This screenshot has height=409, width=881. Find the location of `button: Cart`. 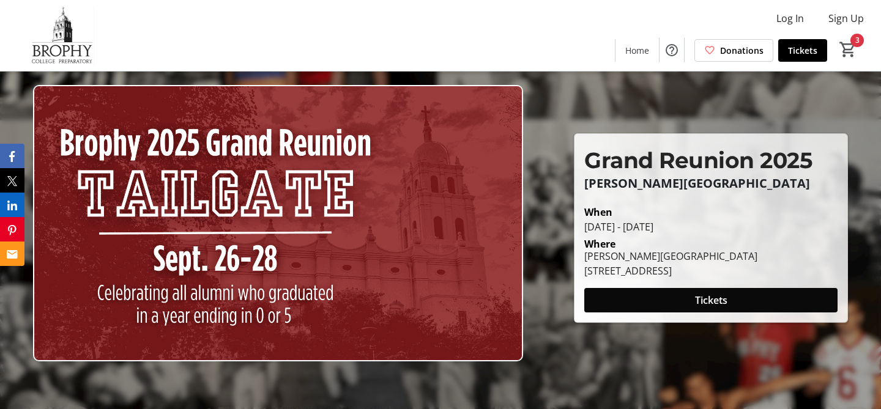

button: Cart is located at coordinates (848, 50).